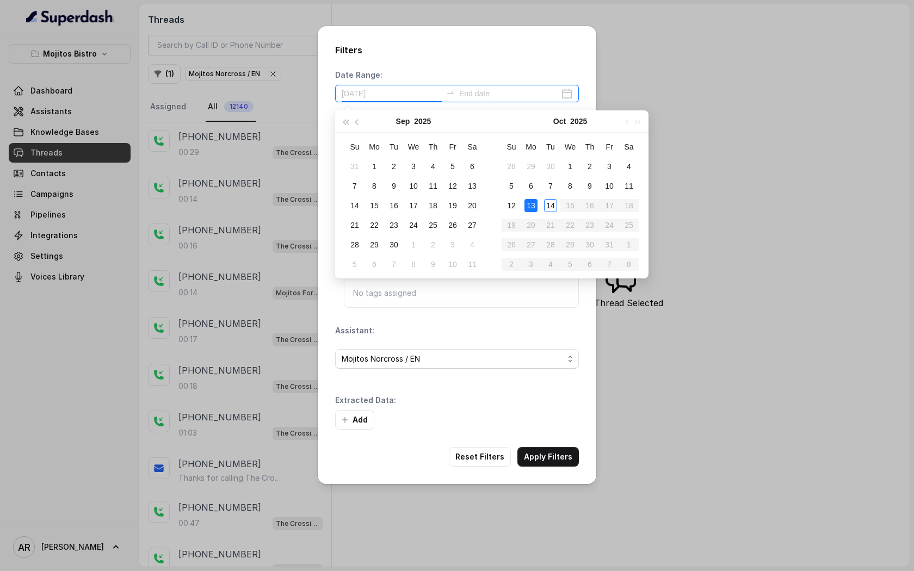  Describe the element at coordinates (394, 186) in the screenshot. I see `td: 2025-09-09` at that location.